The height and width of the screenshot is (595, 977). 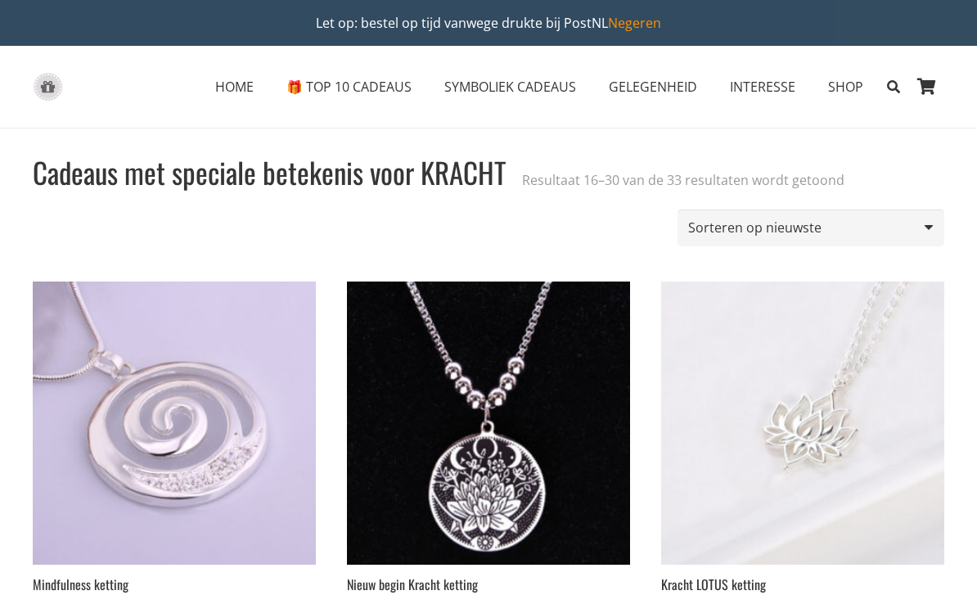 What do you see at coordinates (803, 584) in the screenshot?
I see `h2: Kracht LOTUS ketting` at bounding box center [803, 584].